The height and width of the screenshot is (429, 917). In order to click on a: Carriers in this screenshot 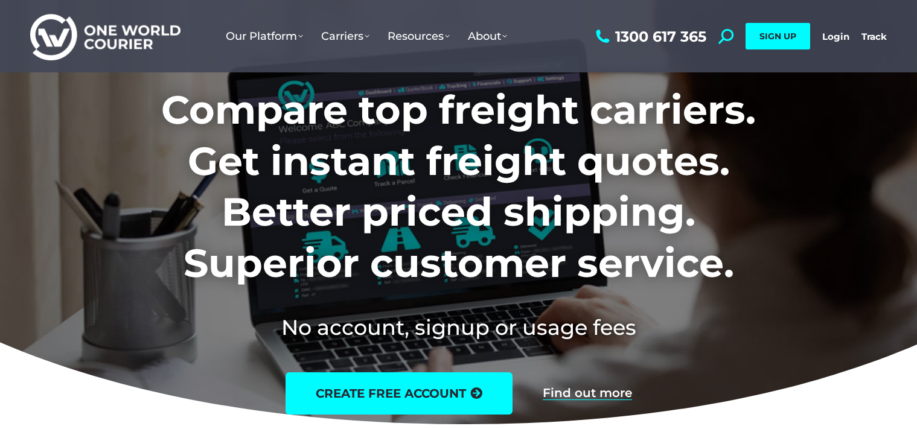, I will do `click(345, 36)`.